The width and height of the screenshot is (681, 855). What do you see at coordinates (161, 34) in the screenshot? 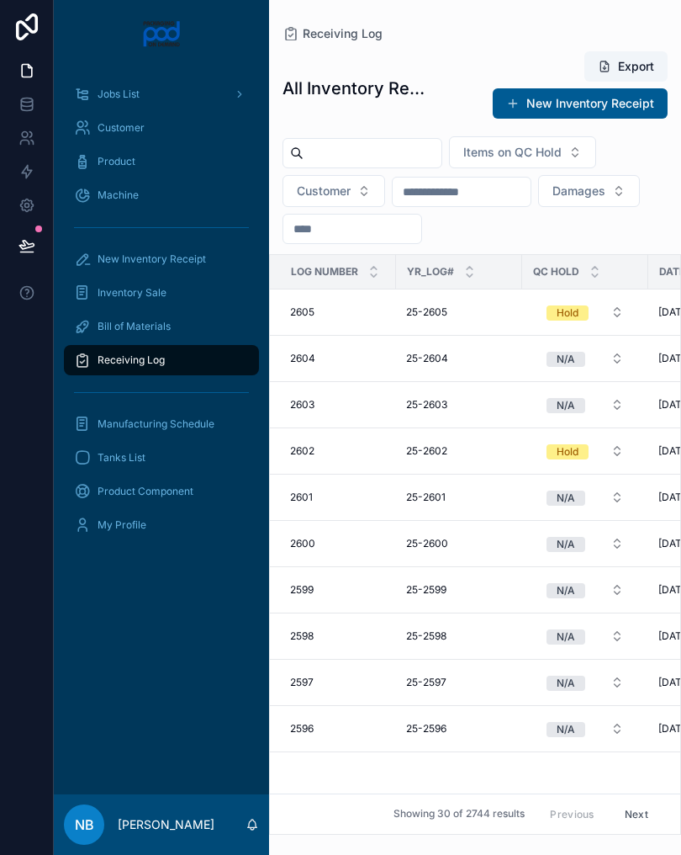
I see `img: App logo` at bounding box center [161, 34].